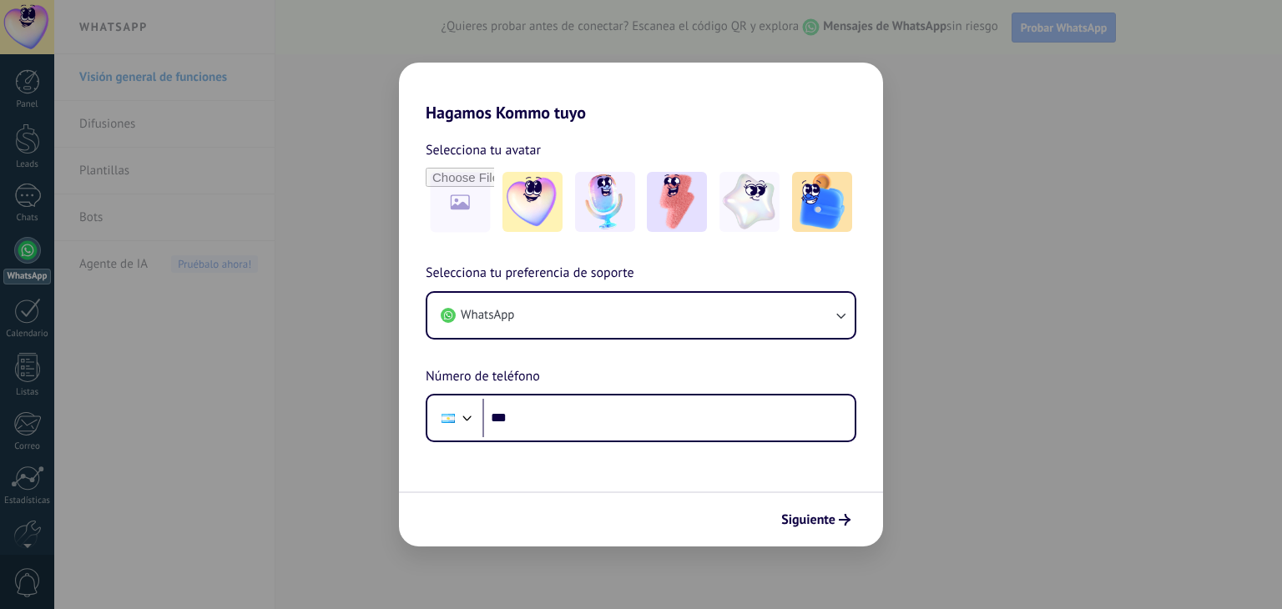 The height and width of the screenshot is (609, 1282). I want to click on span: Selecciona tu avatar, so click(483, 150).